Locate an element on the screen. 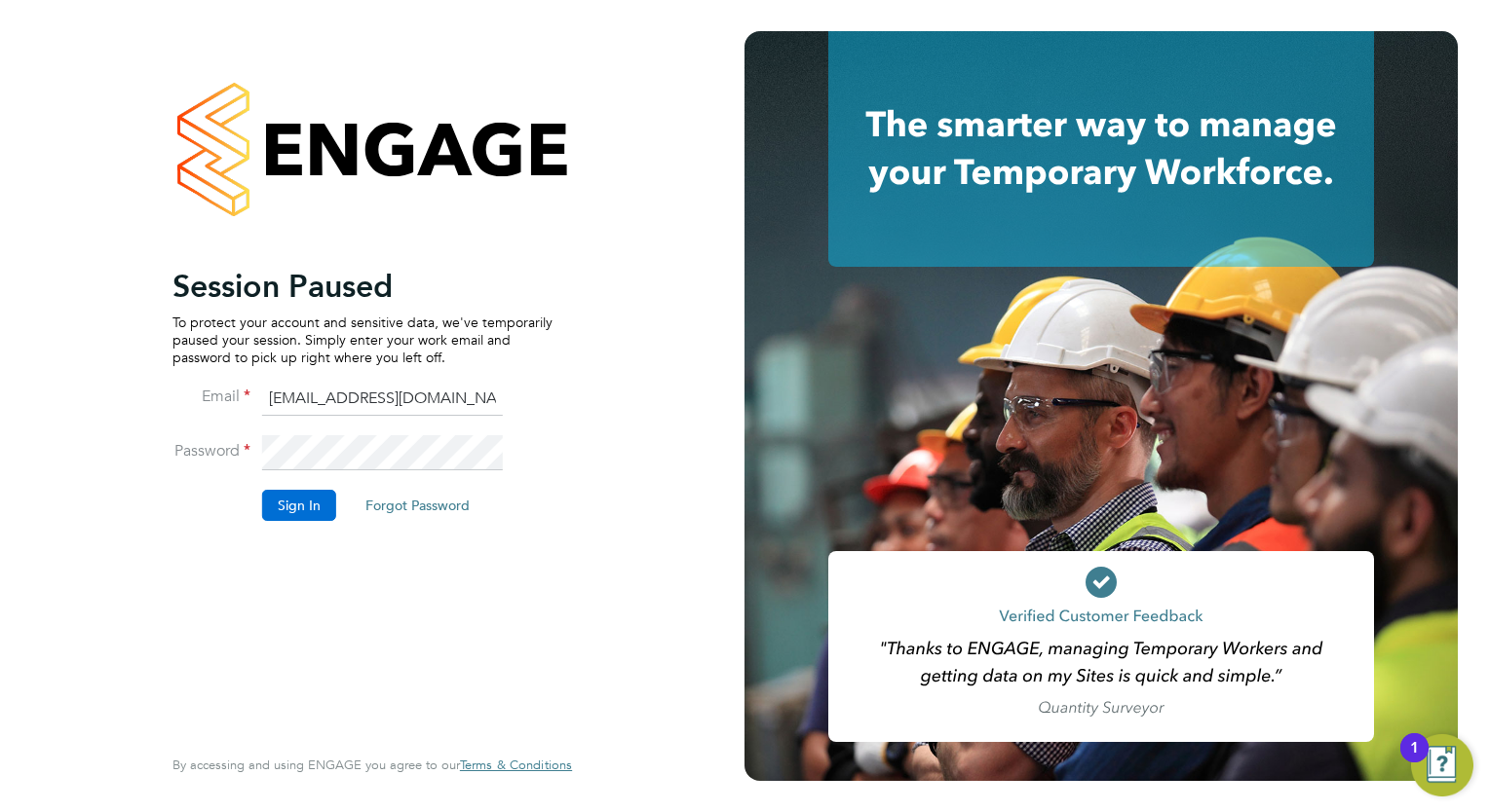 This screenshot has width=1489, height=812. span: Terms & Conditions is located at coordinates (515, 764).